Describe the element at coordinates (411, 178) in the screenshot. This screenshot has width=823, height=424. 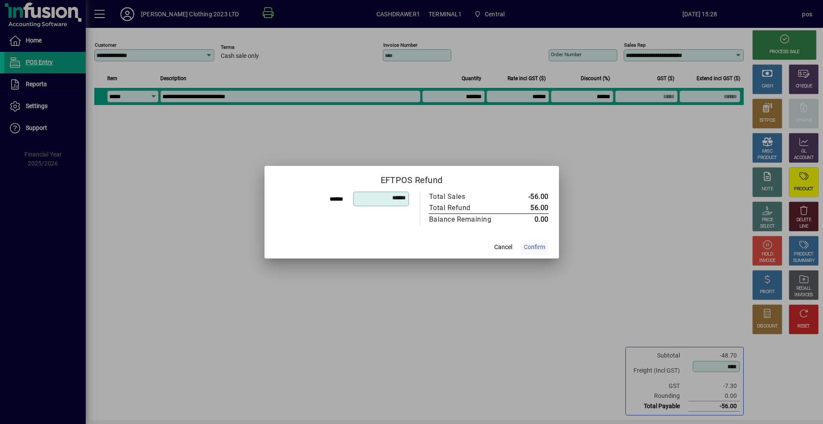
I see `h2: EFTPOS Refund` at that location.